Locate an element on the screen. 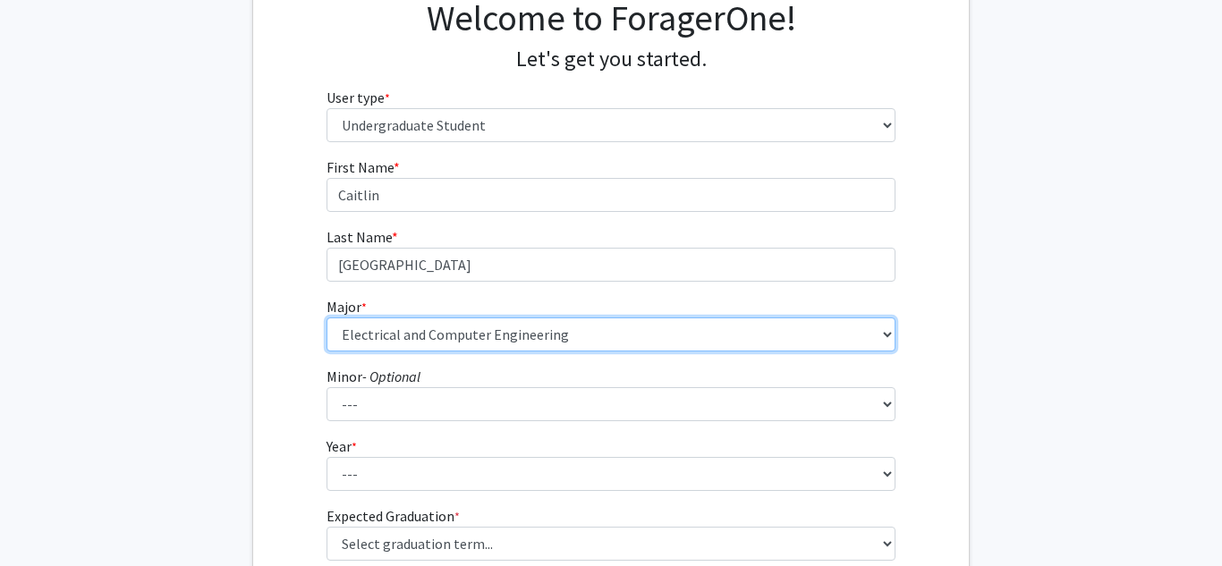 The image size is (1222, 566). i: - Optional is located at coordinates (391, 376).